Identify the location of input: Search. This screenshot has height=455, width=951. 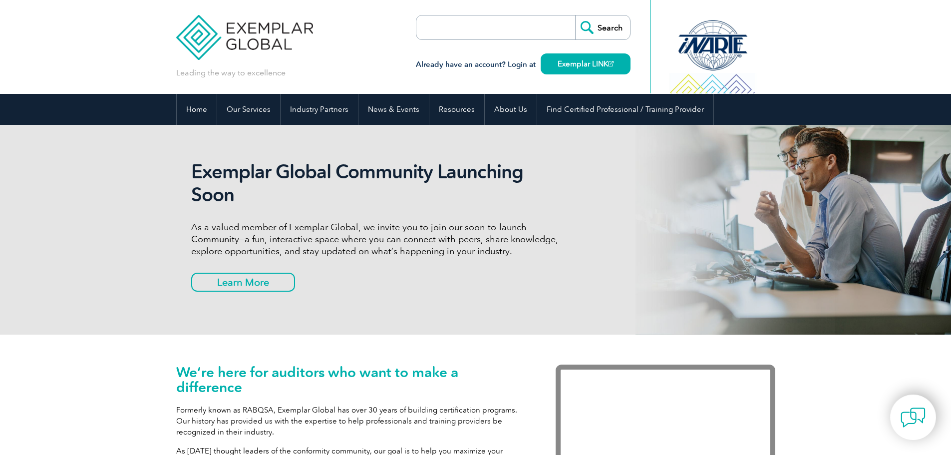
(603, 27).